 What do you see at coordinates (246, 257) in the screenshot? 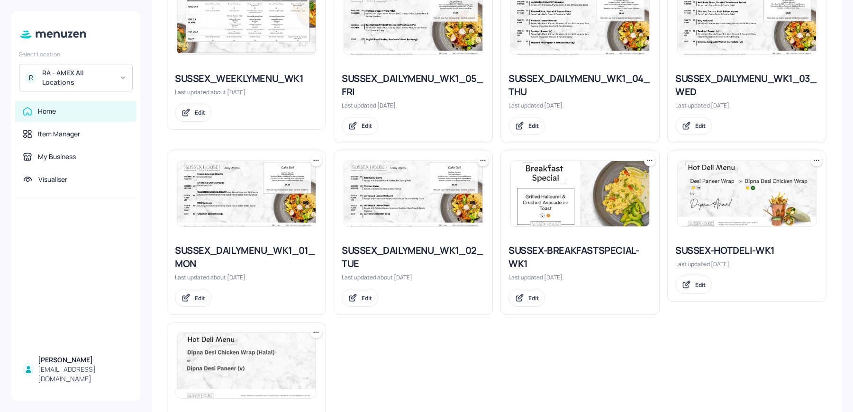
I see `div: SUSSEX_DAILYMENU_WK1_01_MON` at bounding box center [246, 257].